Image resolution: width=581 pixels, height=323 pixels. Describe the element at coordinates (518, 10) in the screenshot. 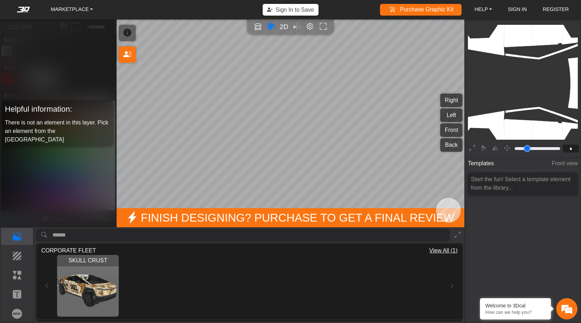

I see `a: SIGN IN` at that location.